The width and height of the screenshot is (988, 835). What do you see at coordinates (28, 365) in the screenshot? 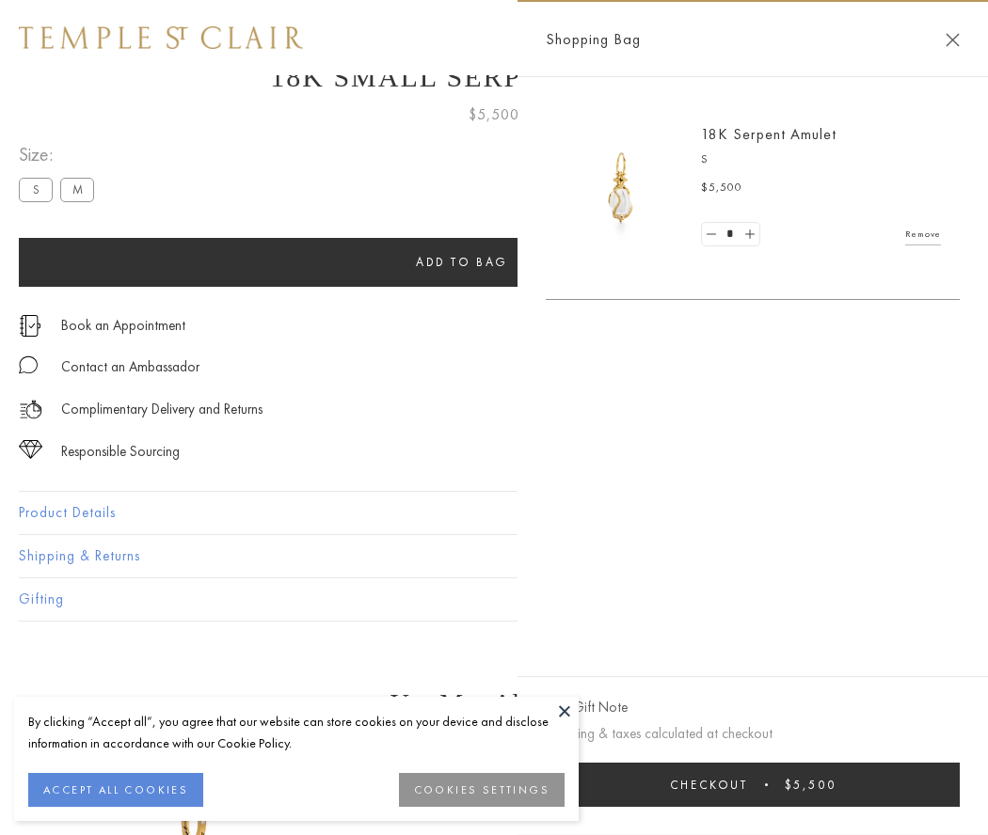
I see `img: MessageIcon-01_2.svg` at bounding box center [28, 365].